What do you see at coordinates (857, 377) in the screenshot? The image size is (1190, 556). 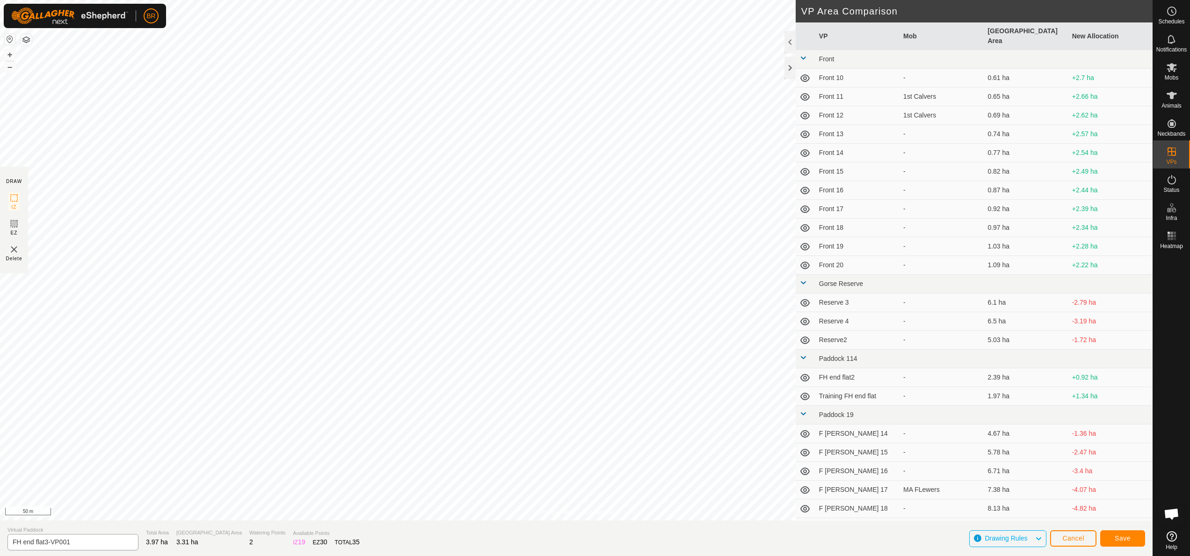 I see `td: FH end flat2` at bounding box center [857, 377].